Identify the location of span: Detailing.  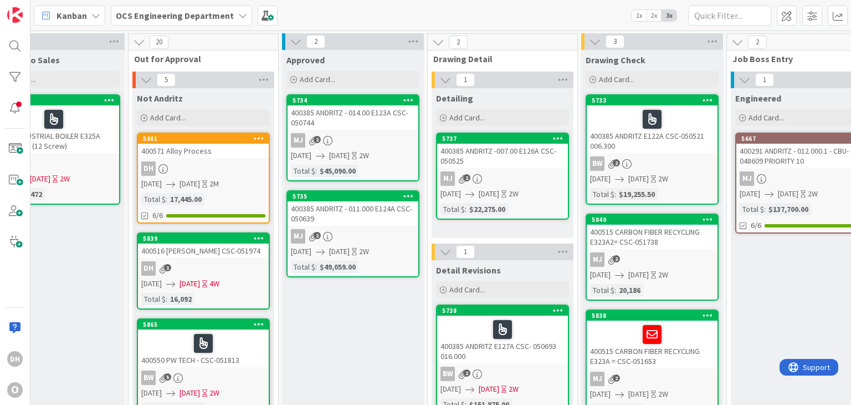
(454, 98).